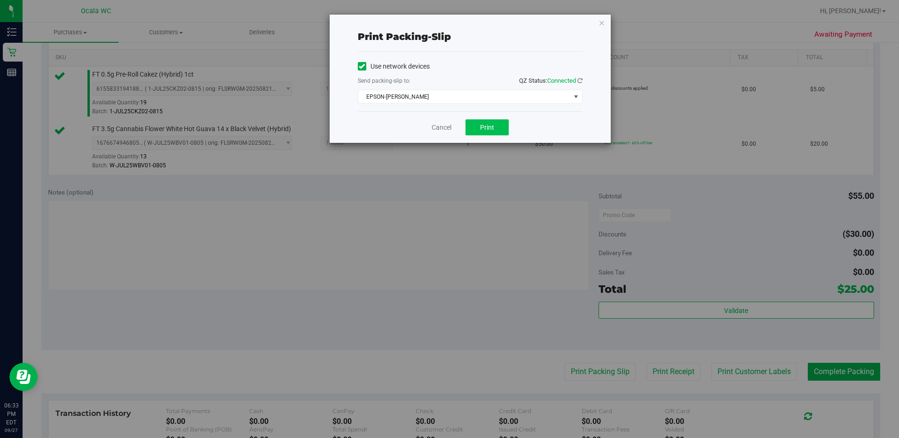 The width and height of the screenshot is (899, 438). I want to click on span: Connected, so click(562, 80).